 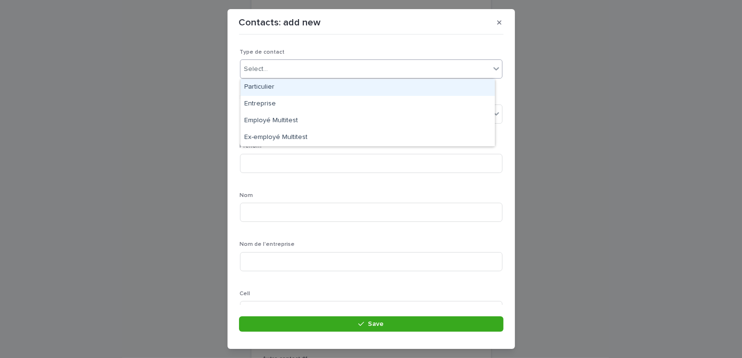 What do you see at coordinates (371, 324) in the screenshot?
I see `button: Save` at bounding box center [371, 324].